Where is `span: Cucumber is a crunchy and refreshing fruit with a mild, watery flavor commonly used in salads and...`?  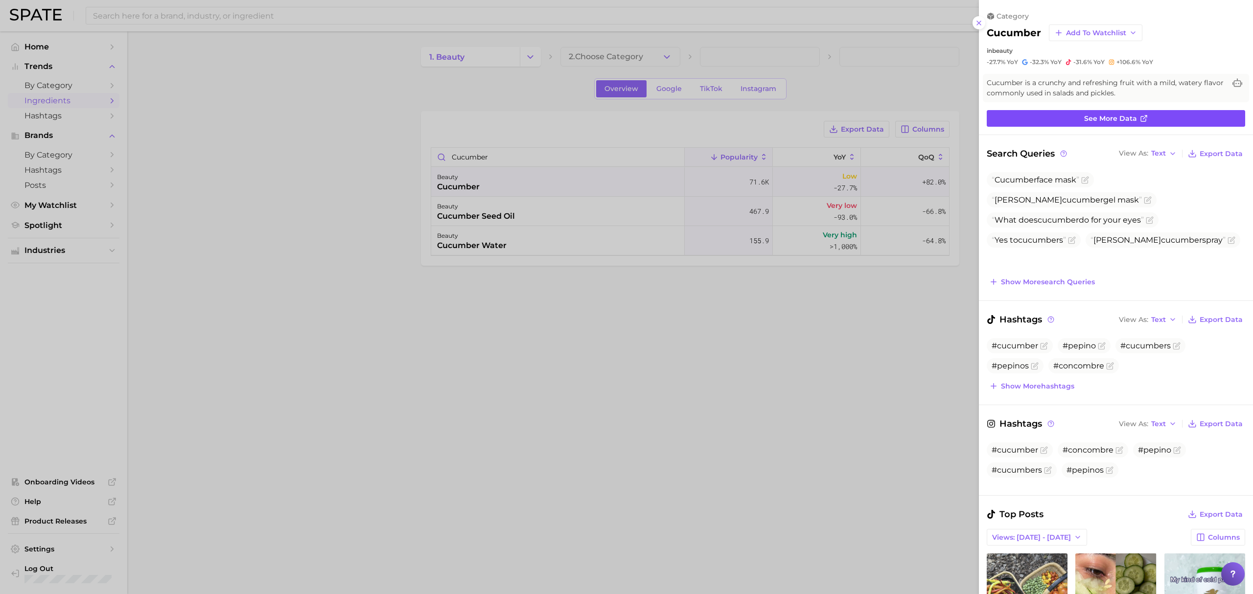 span: Cucumber is a crunchy and refreshing fruit with a mild, watery flavor commonly used in salads and... is located at coordinates (1107, 88).